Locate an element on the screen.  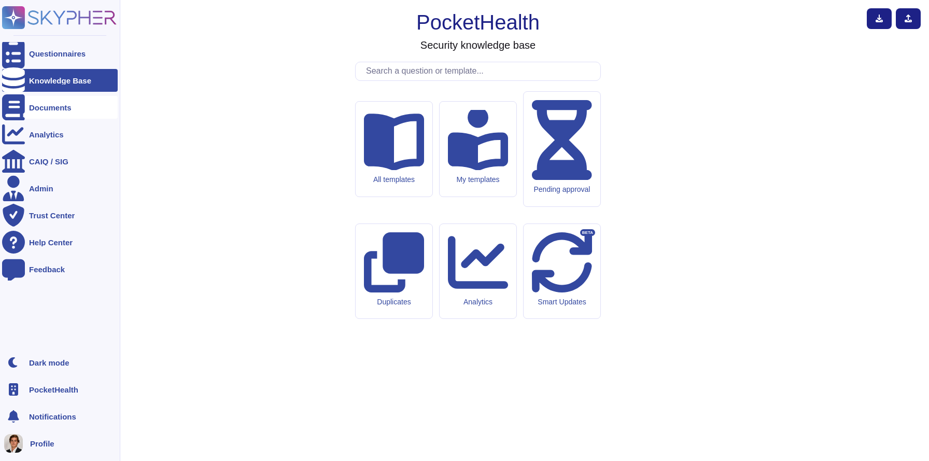
div: Pending approval is located at coordinates (562, 189).